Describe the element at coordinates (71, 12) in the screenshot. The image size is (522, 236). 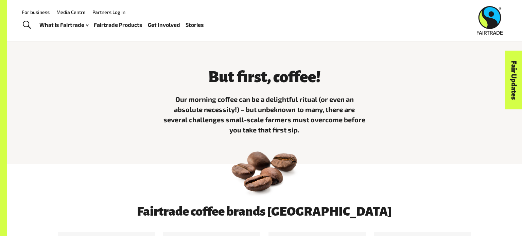
I see `a: Media Centre` at that location.